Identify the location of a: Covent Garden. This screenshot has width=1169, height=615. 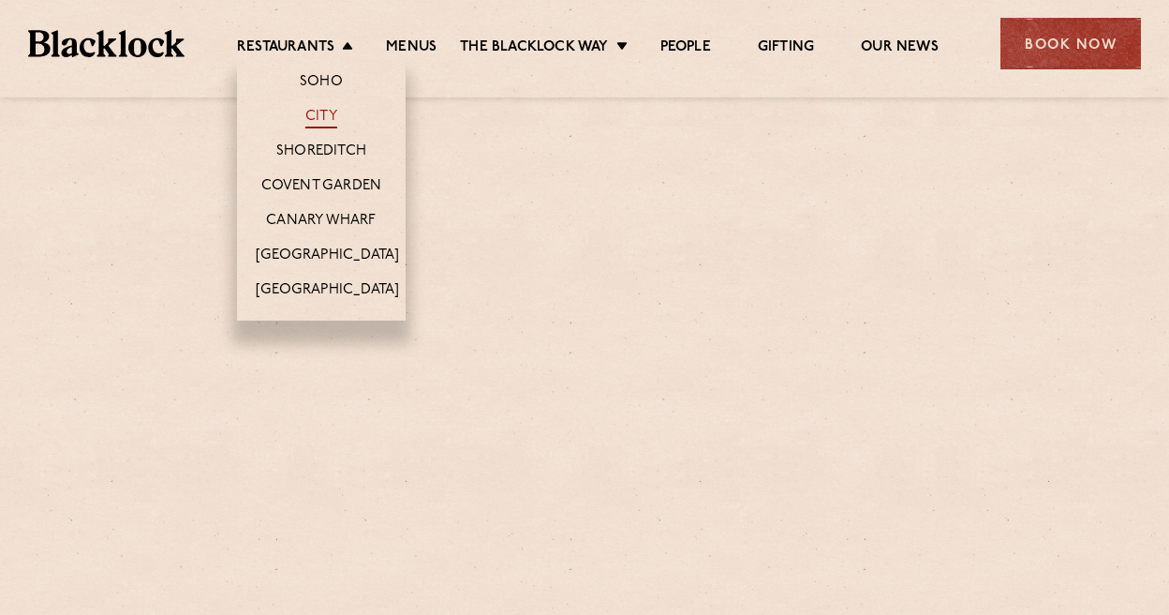
(321, 187).